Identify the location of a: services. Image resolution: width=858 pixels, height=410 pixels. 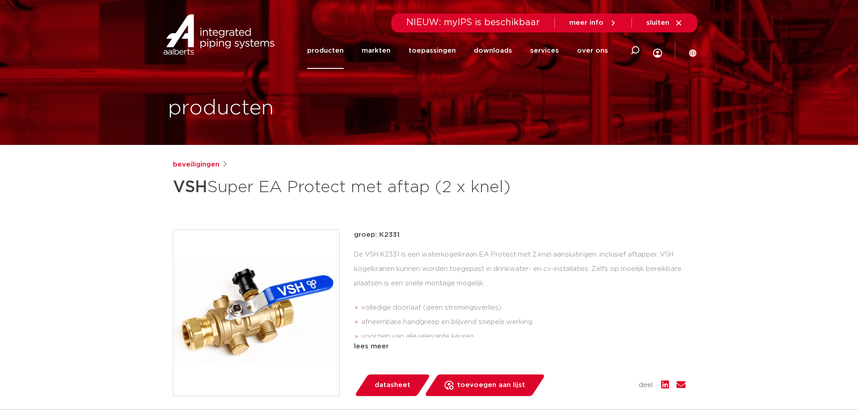
(545, 50).